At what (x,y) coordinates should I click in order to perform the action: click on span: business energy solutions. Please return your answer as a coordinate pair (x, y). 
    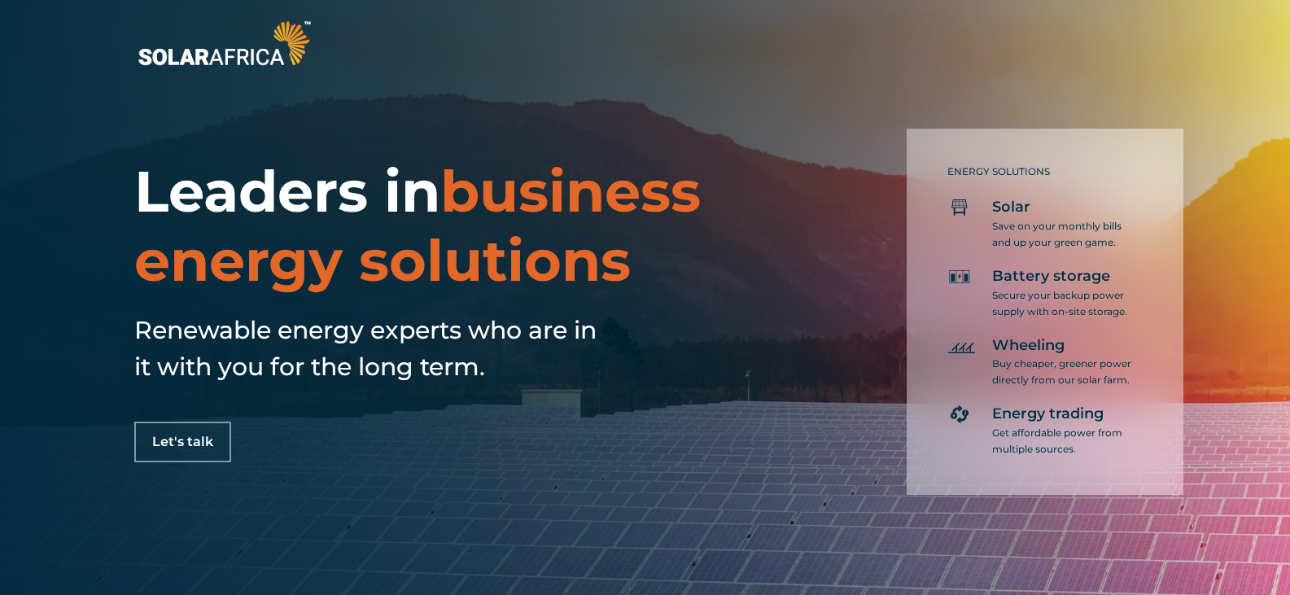
    Looking at the image, I should click on (418, 225).